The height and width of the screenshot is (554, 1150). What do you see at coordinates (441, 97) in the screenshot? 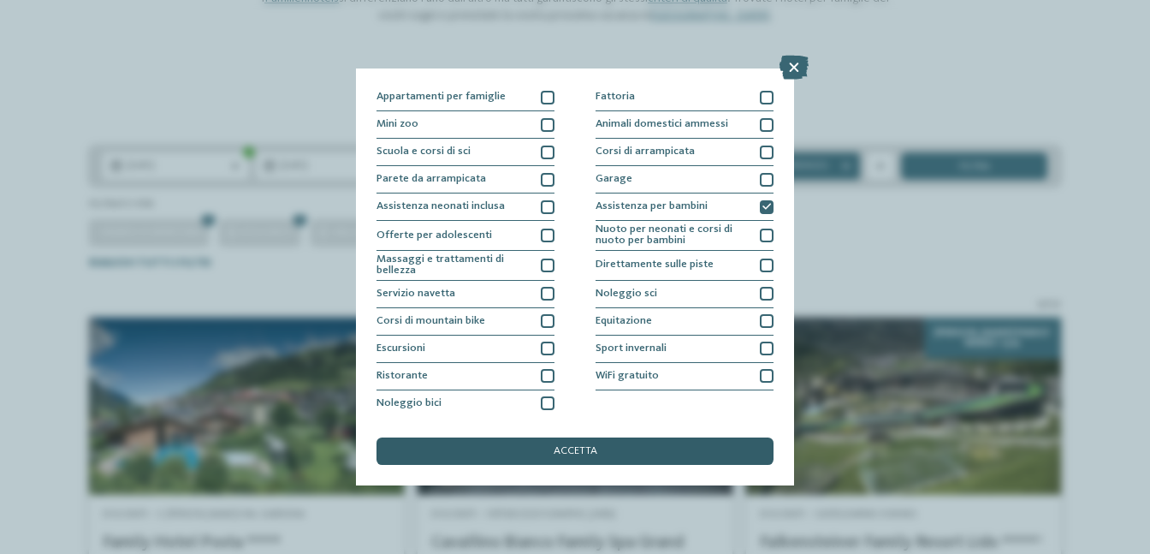
I see `span: Appartamenti per famiglie` at bounding box center [441, 97].